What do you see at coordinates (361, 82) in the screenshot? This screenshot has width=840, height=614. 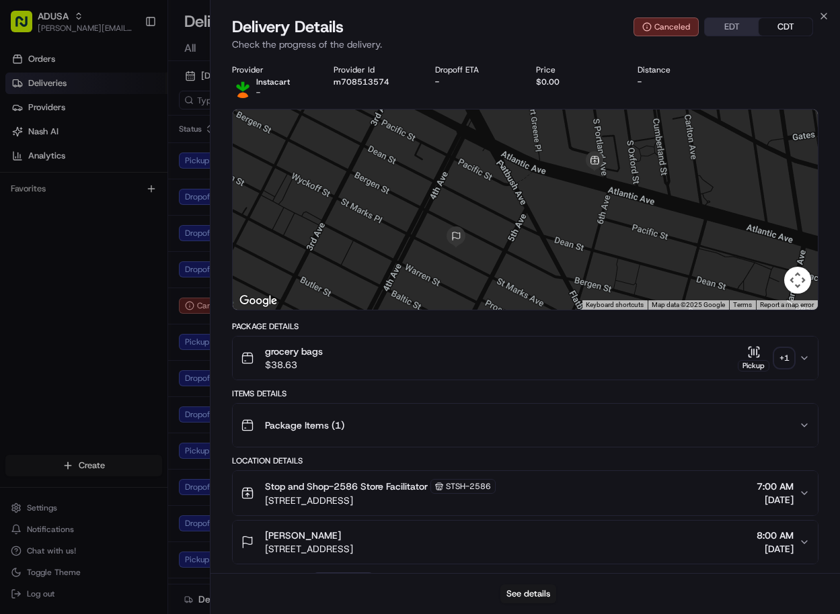 I see `button: m708513574` at bounding box center [361, 82].